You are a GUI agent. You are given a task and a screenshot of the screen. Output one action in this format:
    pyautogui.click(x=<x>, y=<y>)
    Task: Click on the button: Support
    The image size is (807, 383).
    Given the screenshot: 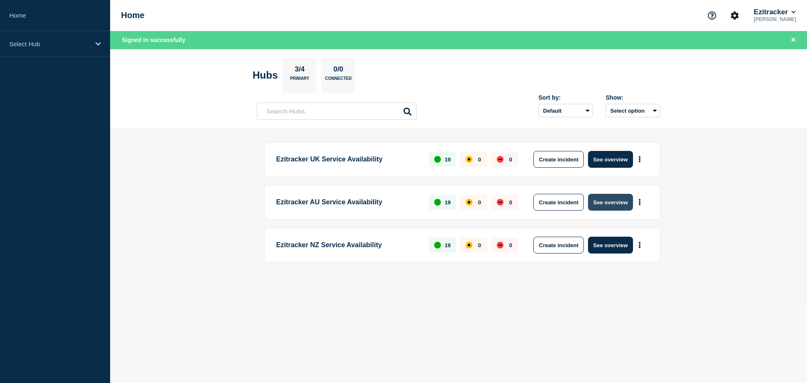 What is the action you would take?
    pyautogui.click(x=712, y=16)
    